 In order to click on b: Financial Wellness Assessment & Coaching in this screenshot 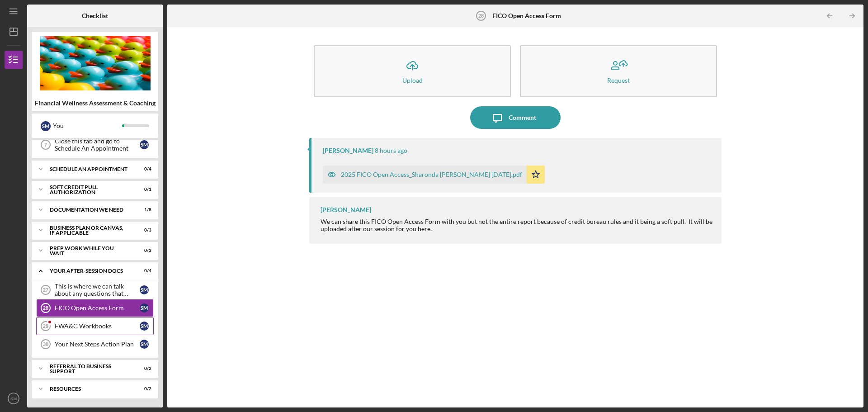, I will do `click(95, 103)`.